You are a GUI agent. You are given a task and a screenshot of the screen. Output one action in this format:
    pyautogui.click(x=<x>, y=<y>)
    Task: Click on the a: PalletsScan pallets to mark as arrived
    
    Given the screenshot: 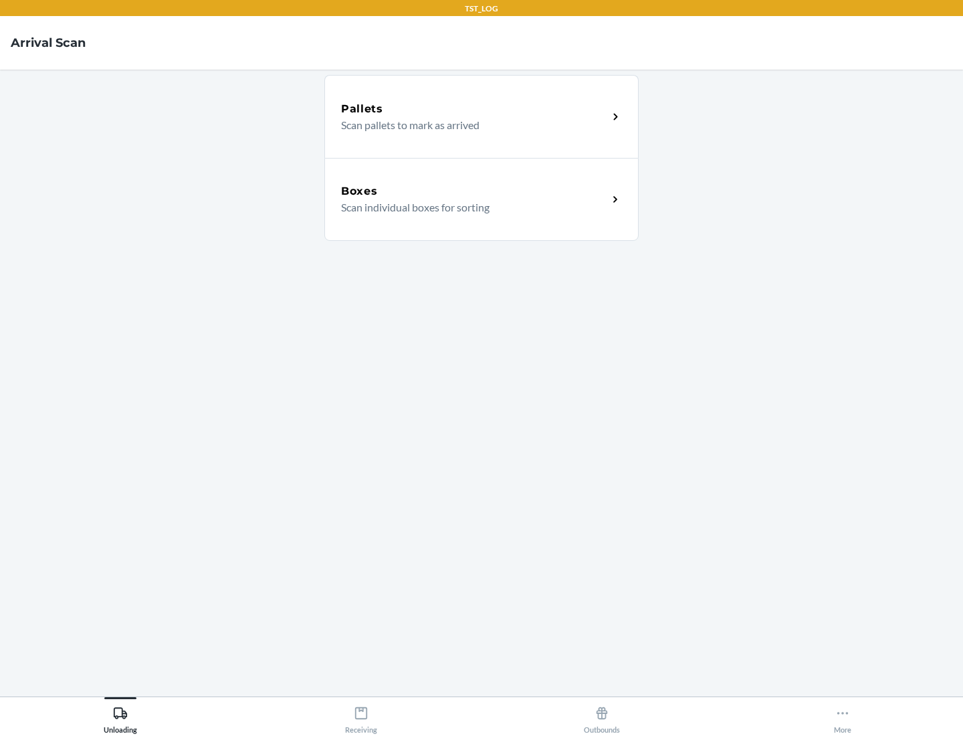 What is the action you would take?
    pyautogui.click(x=482, y=116)
    